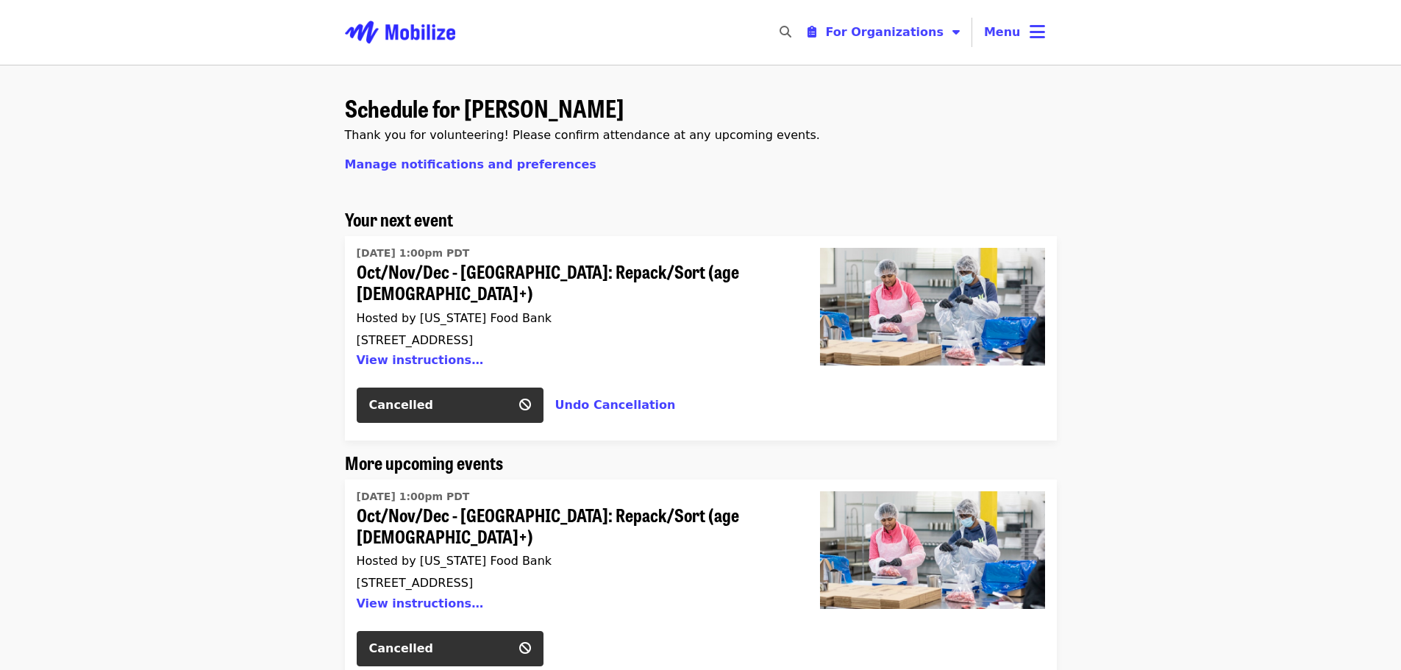 This screenshot has width=1401, height=670. I want to click on i: clipboard-list icon, so click(812, 32).